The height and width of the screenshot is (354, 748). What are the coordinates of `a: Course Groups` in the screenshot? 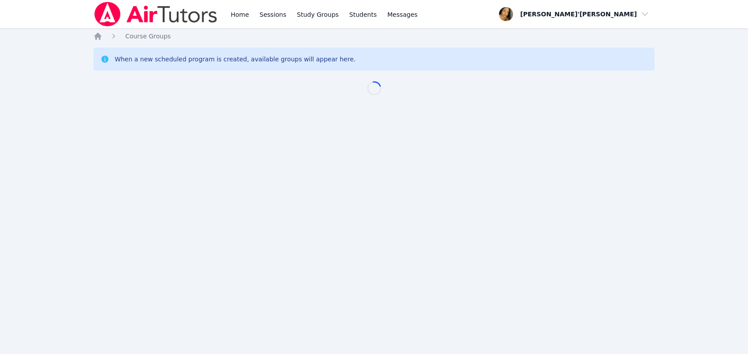 It's located at (148, 36).